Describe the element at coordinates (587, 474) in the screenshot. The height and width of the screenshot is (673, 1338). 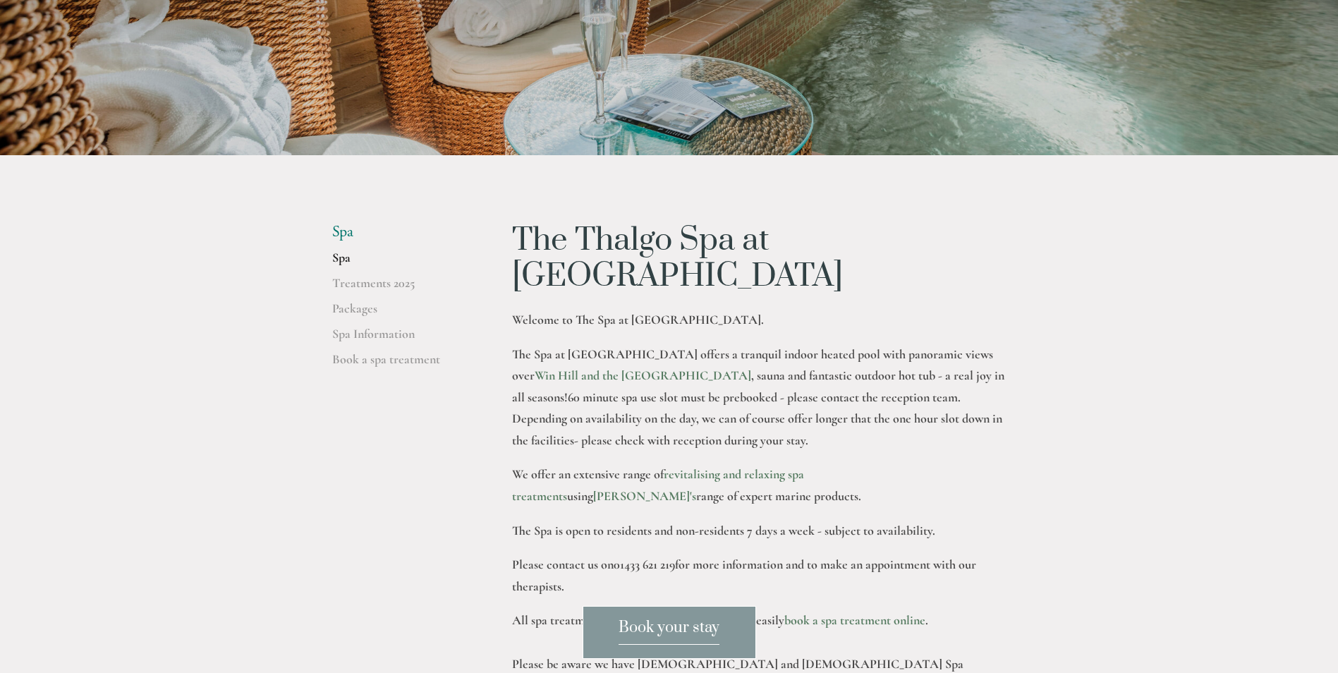
I see `strong: We offer an extensive range of` at that location.